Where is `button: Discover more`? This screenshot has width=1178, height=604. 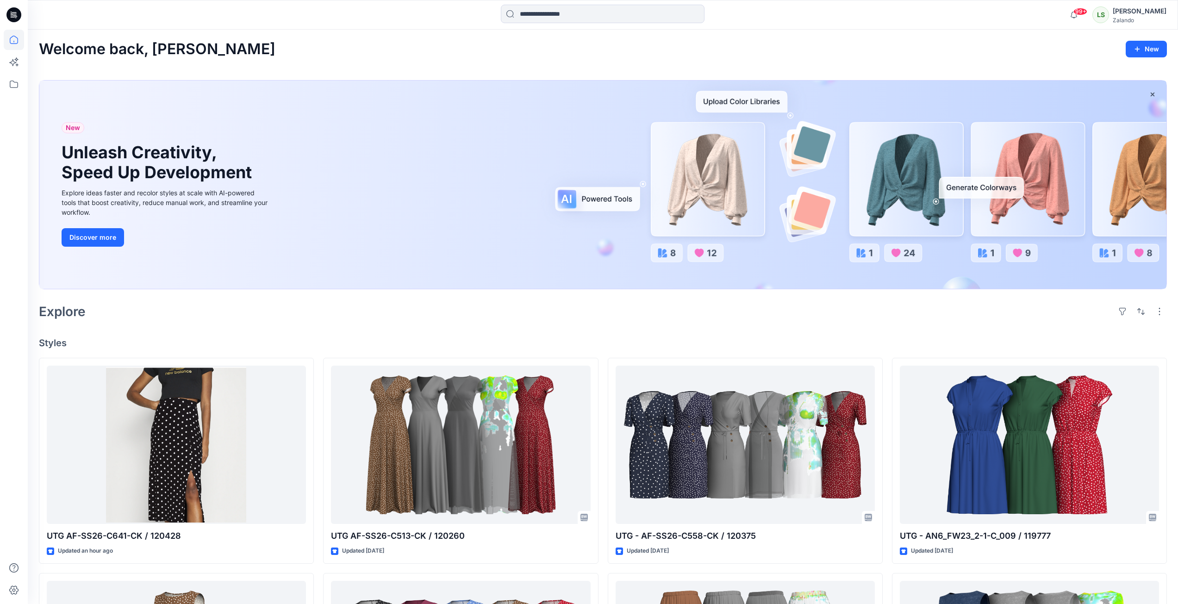
button: Discover more is located at coordinates (93, 237).